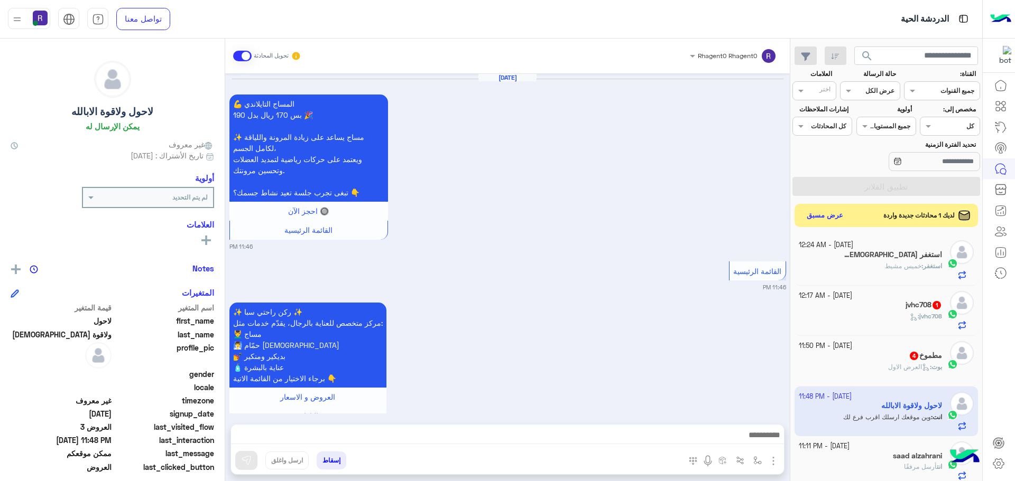 The image size is (1015, 481). I want to click on label: القناة:, so click(941, 74).